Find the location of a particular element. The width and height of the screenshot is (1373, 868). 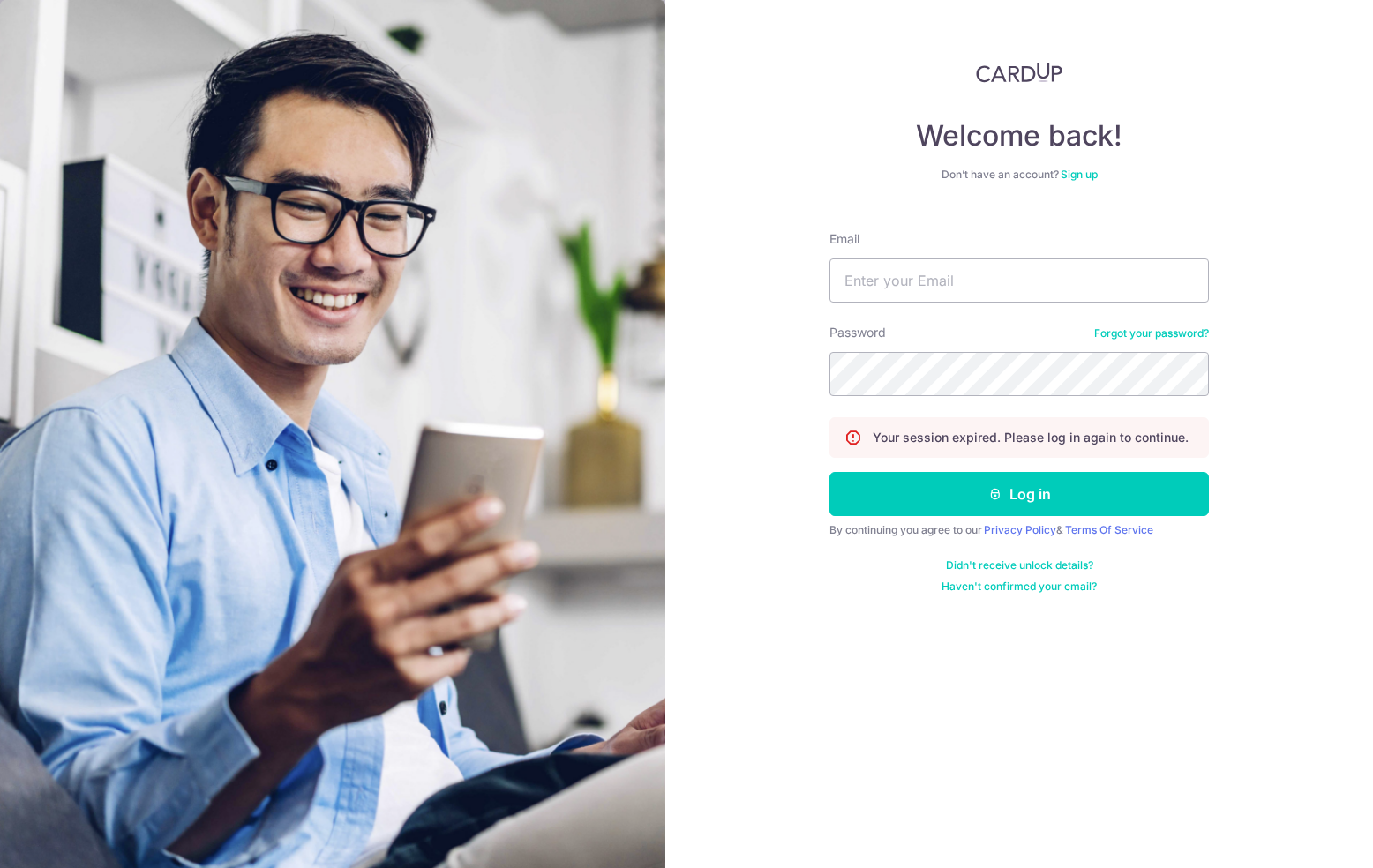

button: Log in is located at coordinates (1018, 494).